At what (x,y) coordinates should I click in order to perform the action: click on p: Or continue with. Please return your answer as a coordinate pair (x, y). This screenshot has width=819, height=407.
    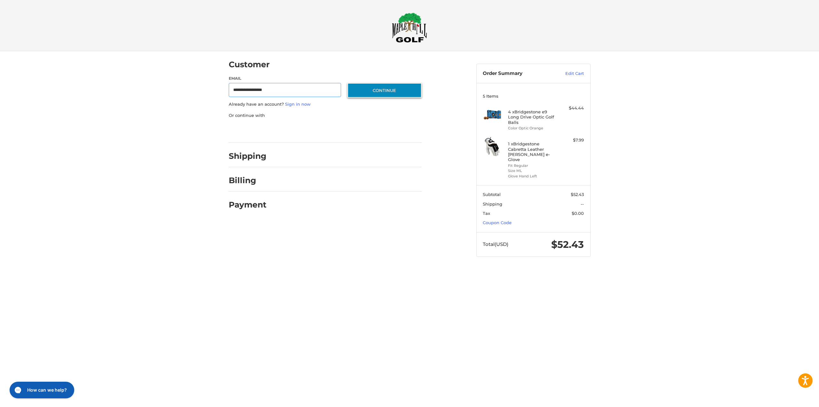
    Looking at the image, I should click on (325, 115).